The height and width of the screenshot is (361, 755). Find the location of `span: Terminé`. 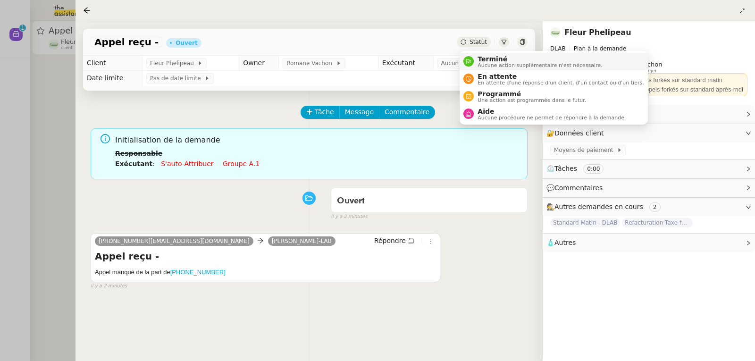

span: Terminé is located at coordinates (540, 59).